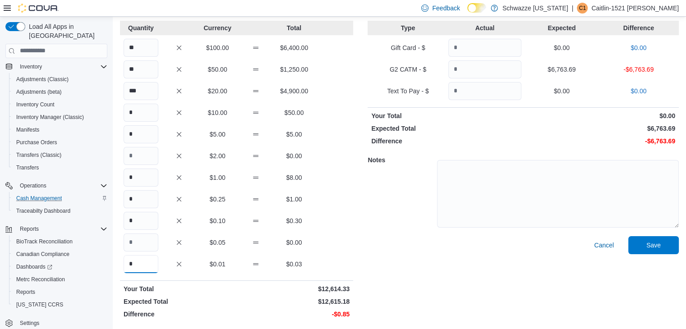 This screenshot has height=329, width=686. I want to click on p: Currency, so click(218, 28).